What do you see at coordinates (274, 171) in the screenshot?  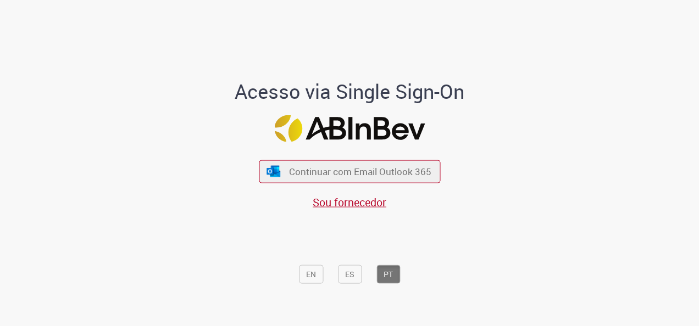 I see `img: ícone Azure/Microsoft 360` at bounding box center [274, 171].